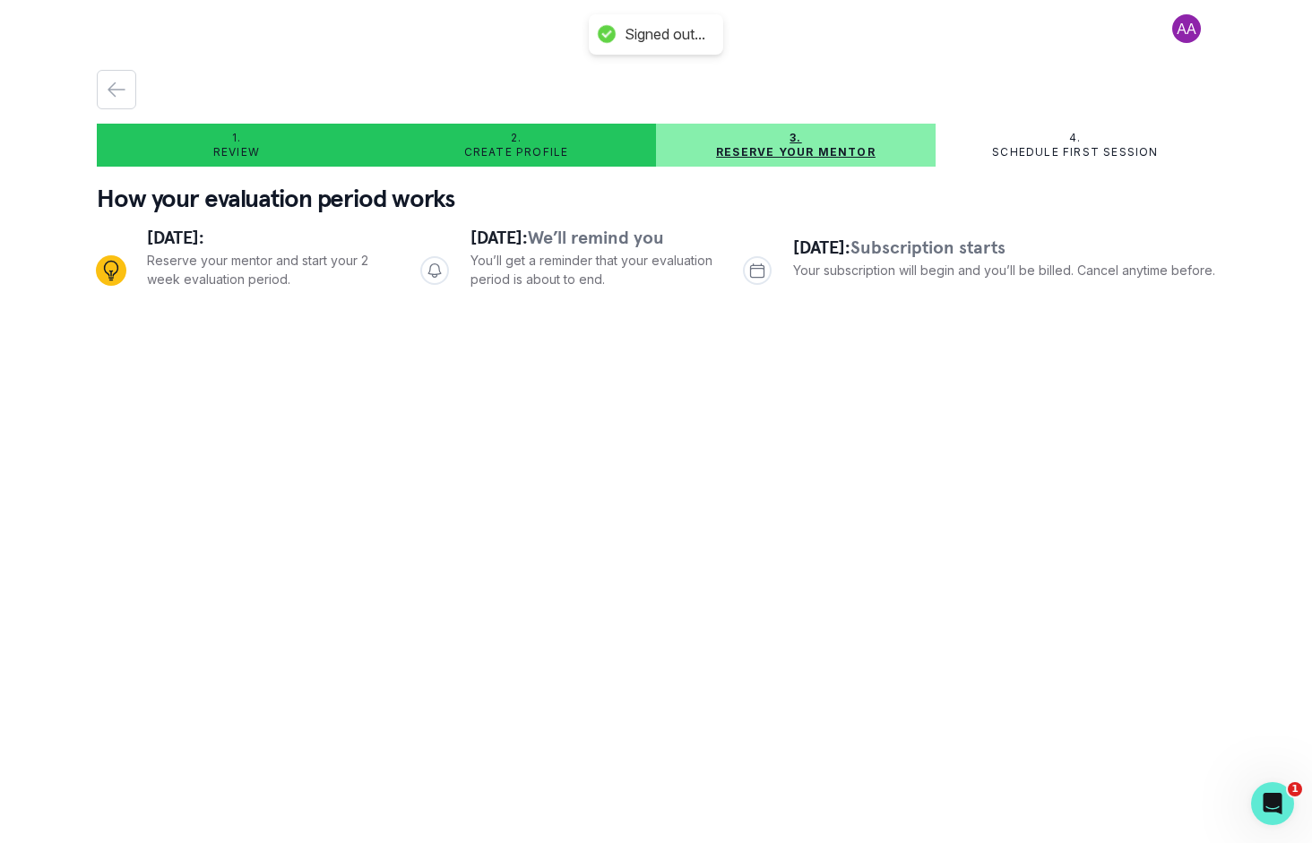 This screenshot has height=843, width=1312. What do you see at coordinates (596, 237) in the screenshot?
I see `span: We’ll remind you` at bounding box center [596, 237].